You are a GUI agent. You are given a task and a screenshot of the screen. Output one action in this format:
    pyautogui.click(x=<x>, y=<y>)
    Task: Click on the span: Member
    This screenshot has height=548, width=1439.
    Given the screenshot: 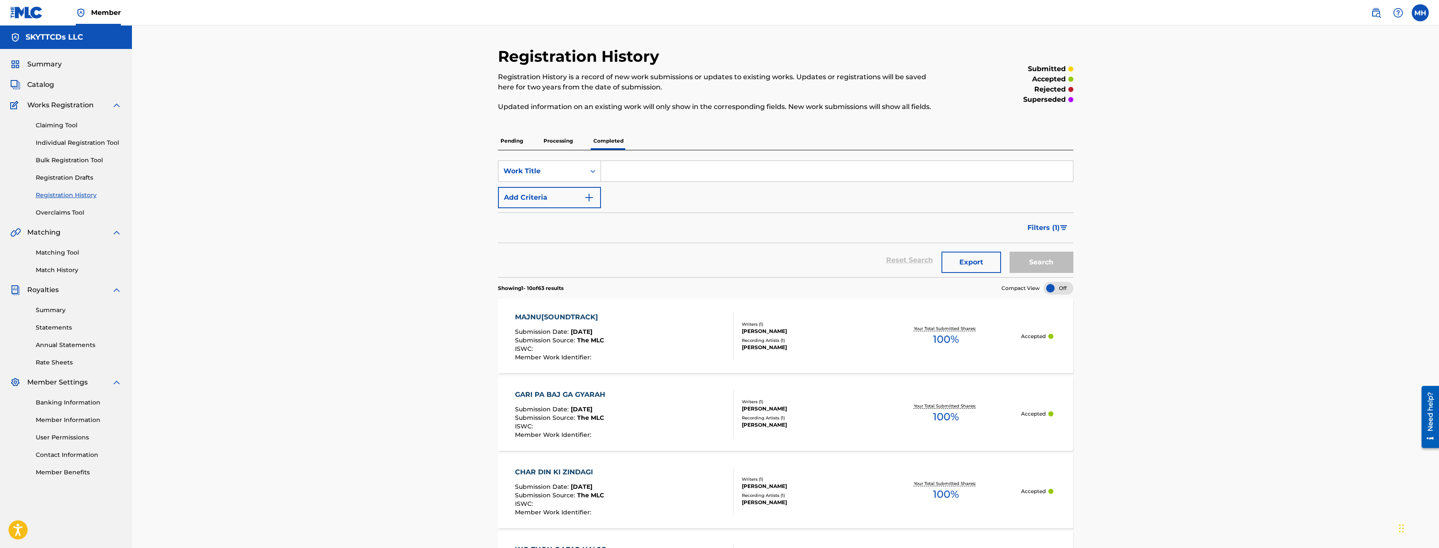 What is the action you would take?
    pyautogui.click(x=106, y=12)
    